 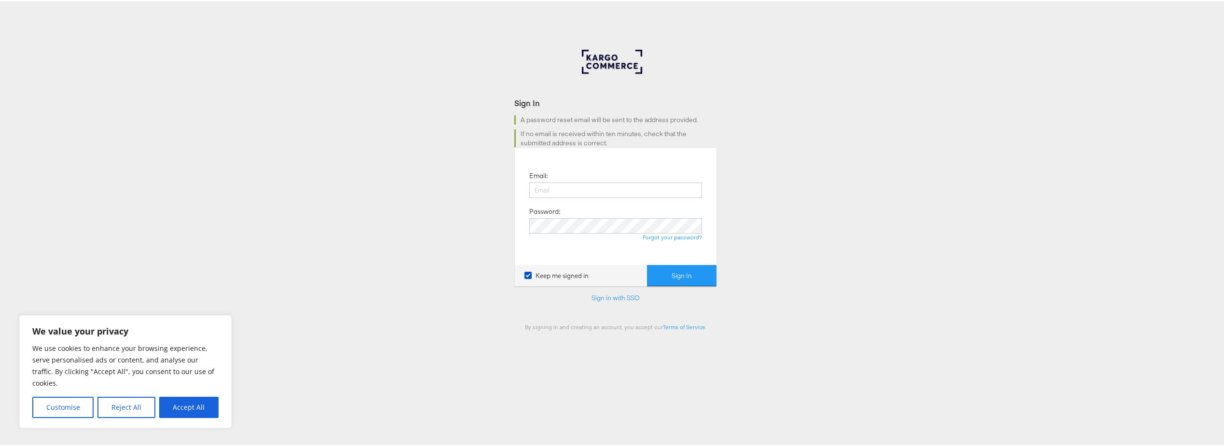 I want to click on a: Terms of Service, so click(x=684, y=325).